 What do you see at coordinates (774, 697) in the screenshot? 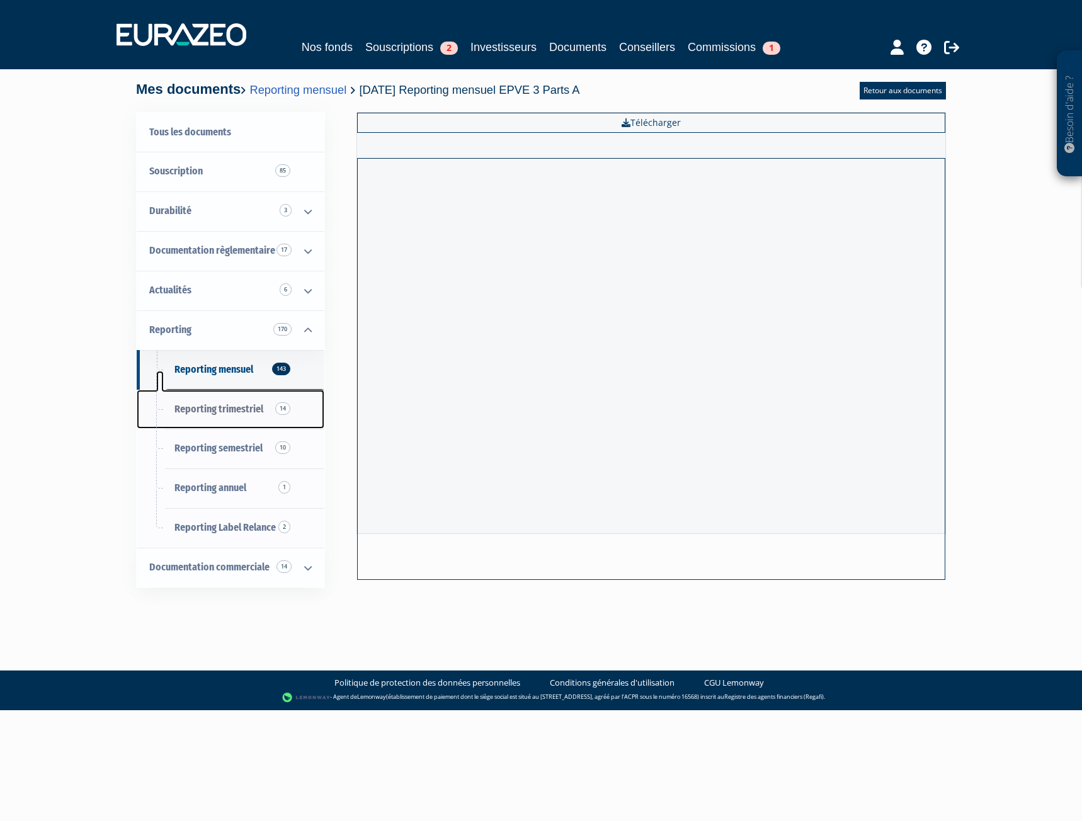
I see `a: Registre des agents financiers (Regafi)` at bounding box center [774, 697].